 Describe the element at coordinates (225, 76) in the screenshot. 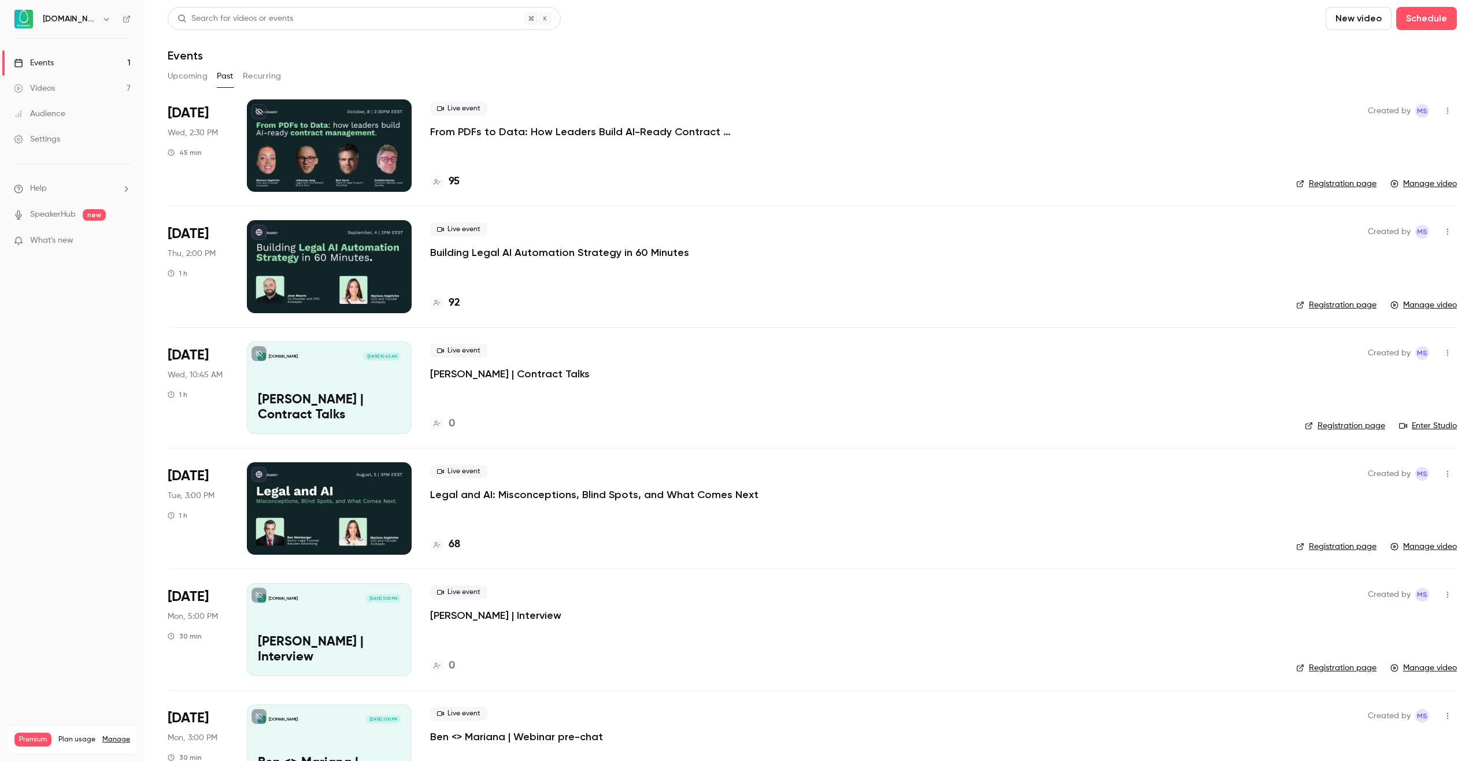

I see `button: Past` at that location.